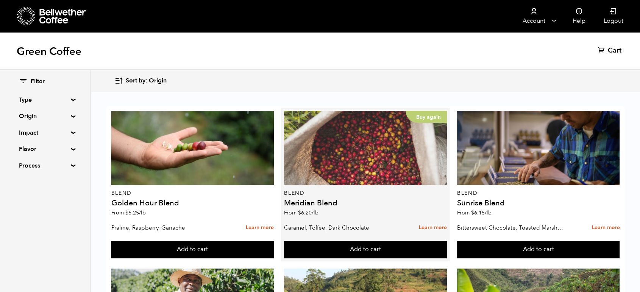 This screenshot has width=640, height=292. Describe the element at coordinates (49, 52) in the screenshot. I see `h1: Green Coffee` at that location.